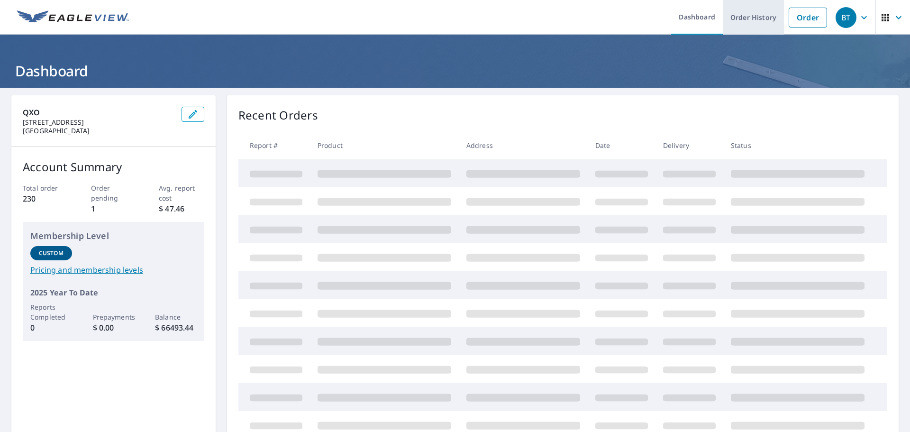 The width and height of the screenshot is (910, 432). What do you see at coordinates (523, 145) in the screenshot?
I see `th: Address` at bounding box center [523, 145].